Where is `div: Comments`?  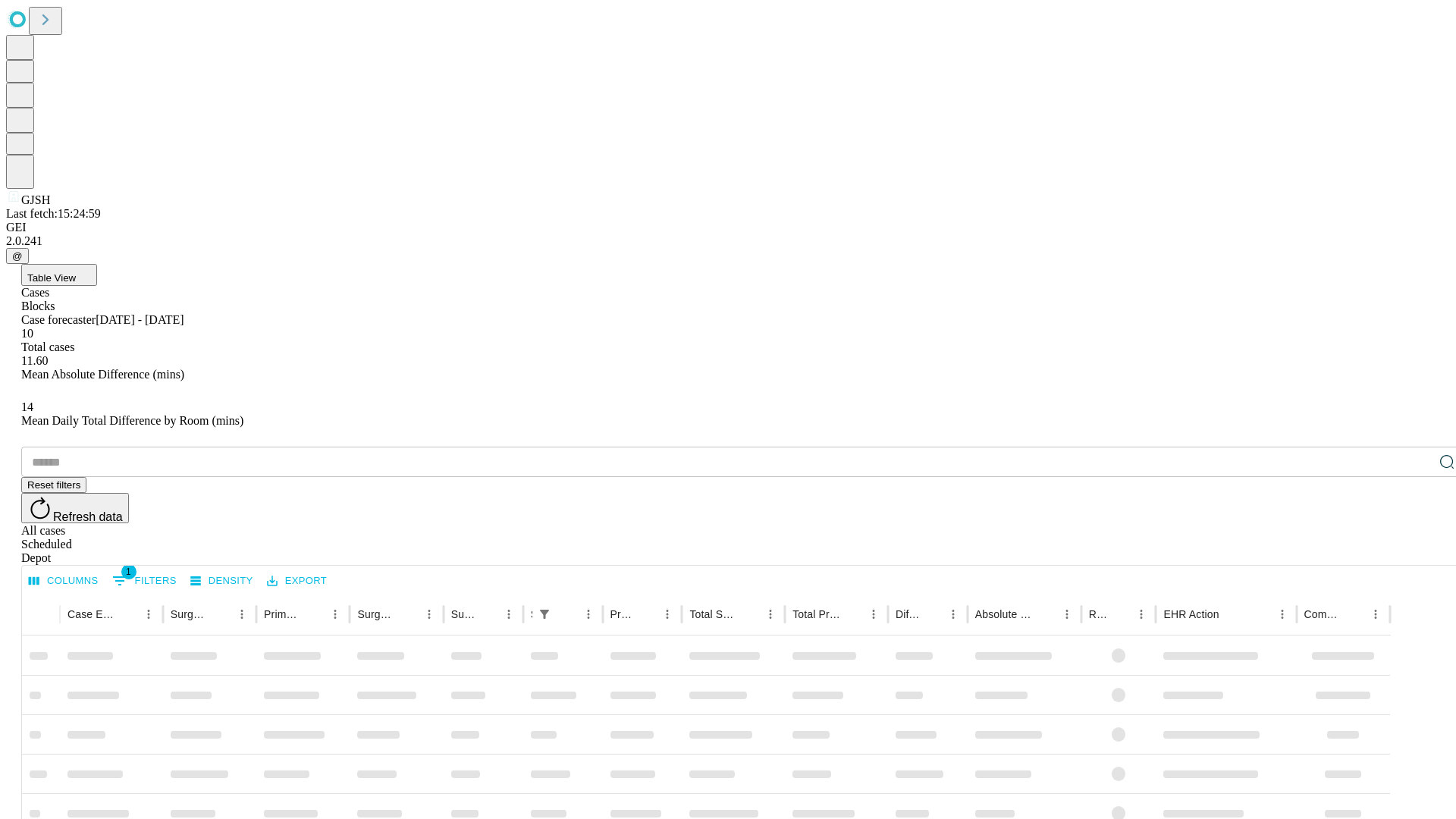
div: Comments is located at coordinates (1323, 614).